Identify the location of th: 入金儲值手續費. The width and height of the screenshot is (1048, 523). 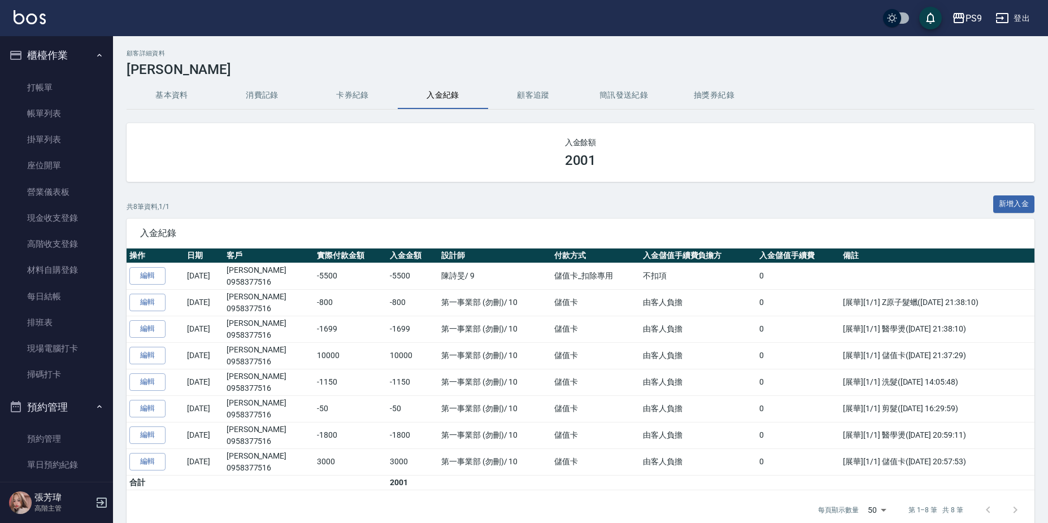
(799, 256).